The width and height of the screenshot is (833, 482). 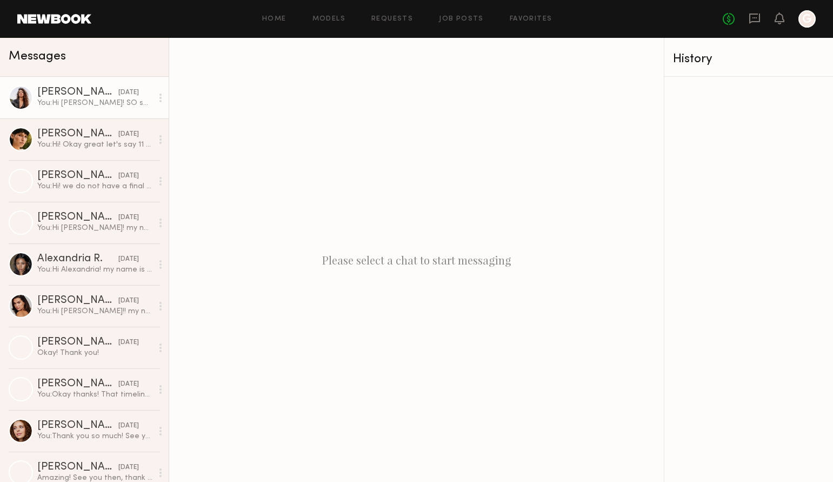 What do you see at coordinates (37, 56) in the screenshot?
I see `span: Messages` at bounding box center [37, 56].